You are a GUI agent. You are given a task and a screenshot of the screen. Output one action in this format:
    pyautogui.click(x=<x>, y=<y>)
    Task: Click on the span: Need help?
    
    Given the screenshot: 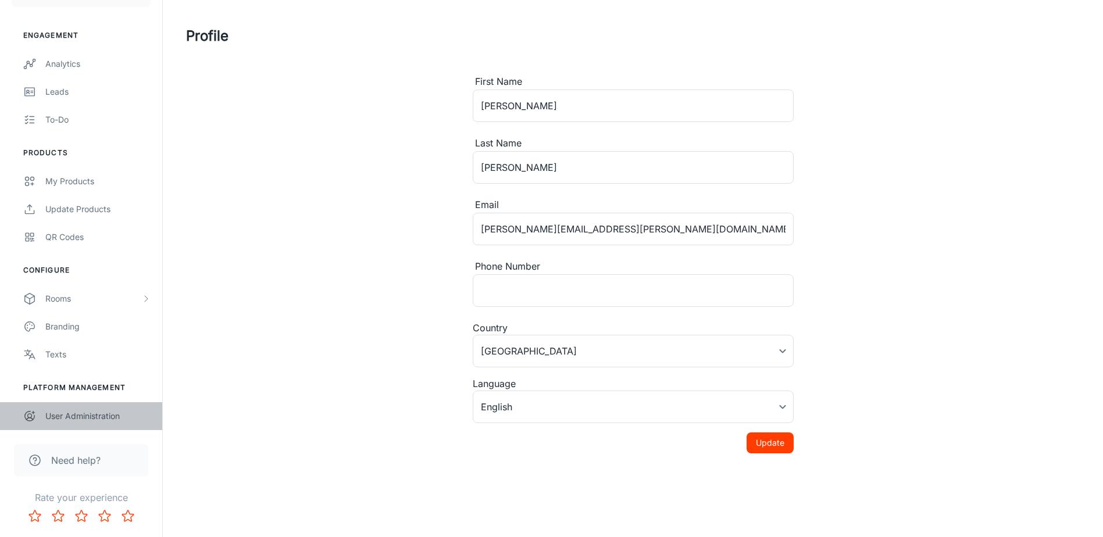 What is the action you would take?
    pyautogui.click(x=76, y=460)
    